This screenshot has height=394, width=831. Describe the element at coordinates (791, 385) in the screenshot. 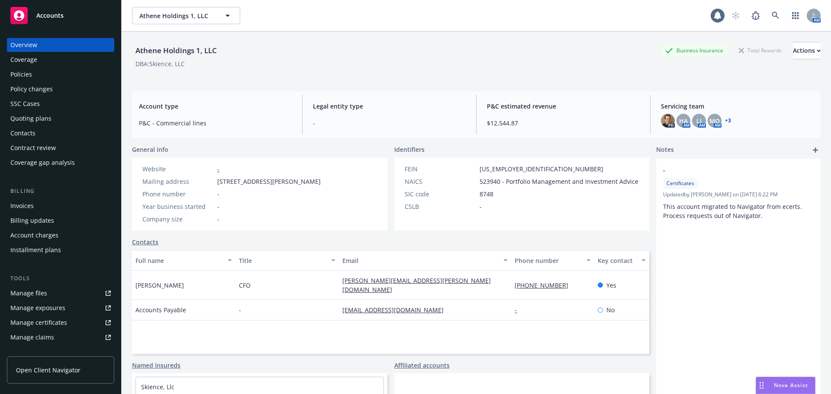

I see `span: Nova Assist` at that location.